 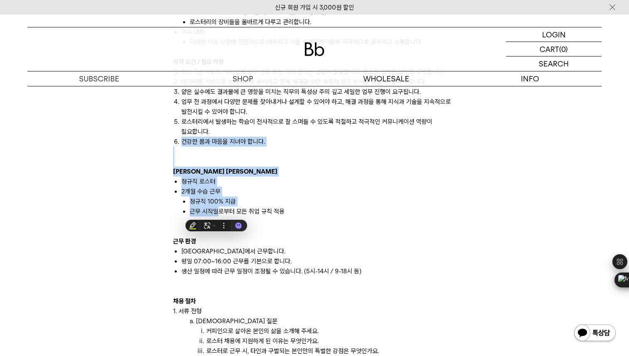 I want to click on p: SHOP, so click(x=242, y=79).